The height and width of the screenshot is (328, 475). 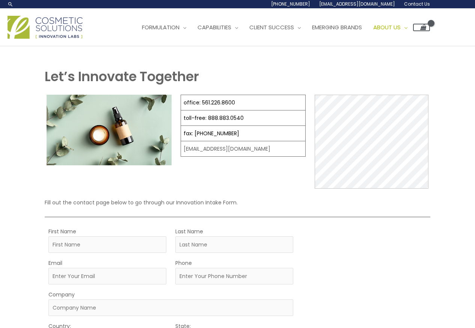 What do you see at coordinates (107, 276) in the screenshot?
I see `input: Enter Your Email` at bounding box center [107, 276].